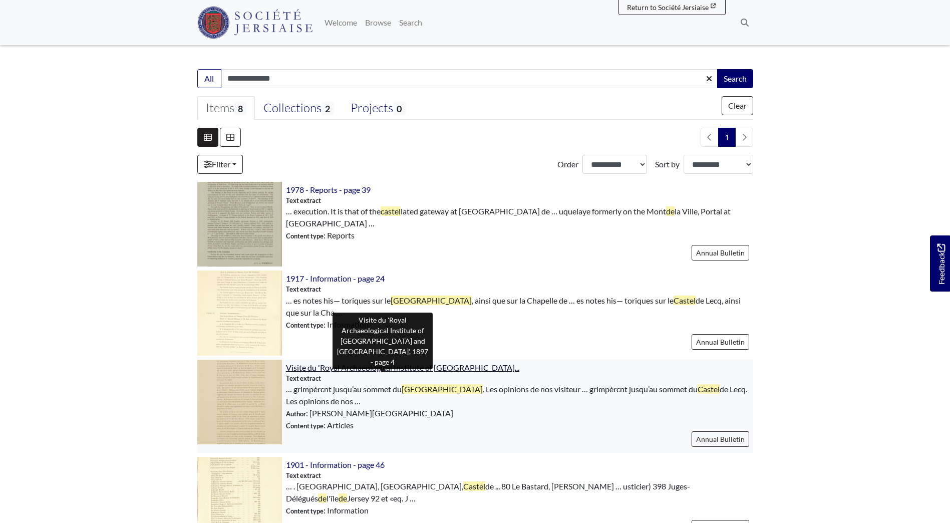 This screenshot has height=523, width=950. I want to click on button: Clear, so click(737, 106).